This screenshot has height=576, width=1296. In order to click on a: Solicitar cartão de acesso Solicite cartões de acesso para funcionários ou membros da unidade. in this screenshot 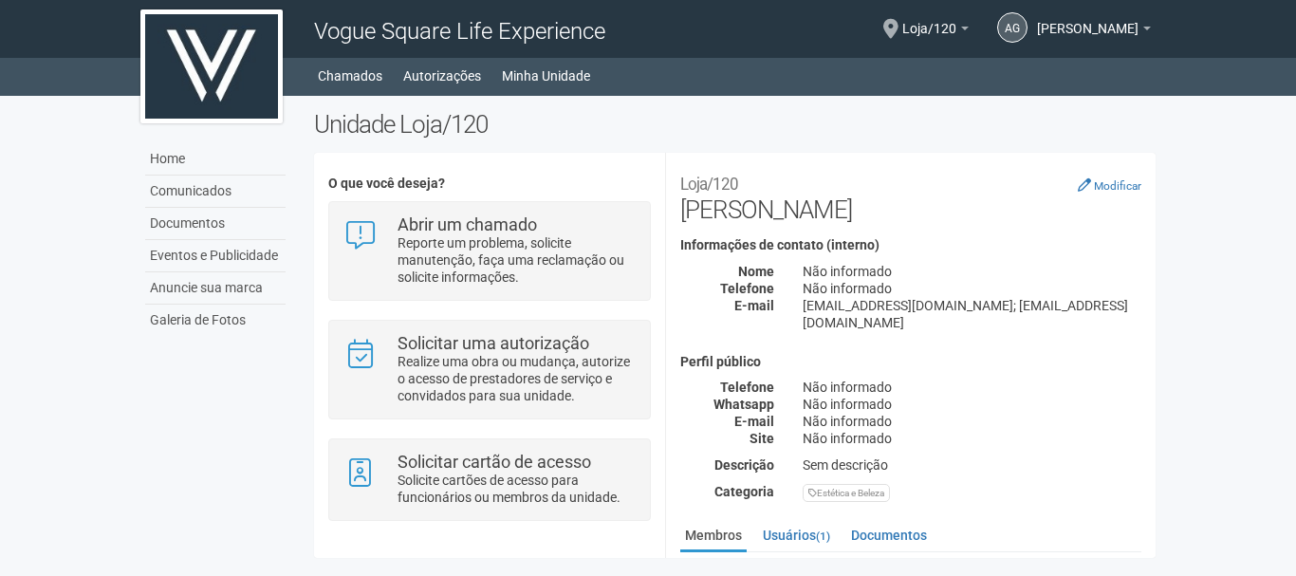, I will do `click(489, 479)`.